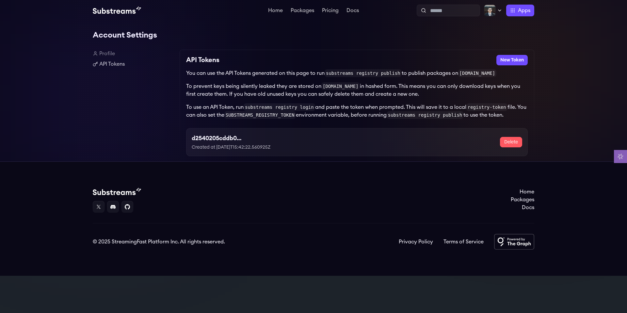  What do you see at coordinates (279, 107) in the screenshot?
I see `code: substreams registry login` at bounding box center [279, 107].